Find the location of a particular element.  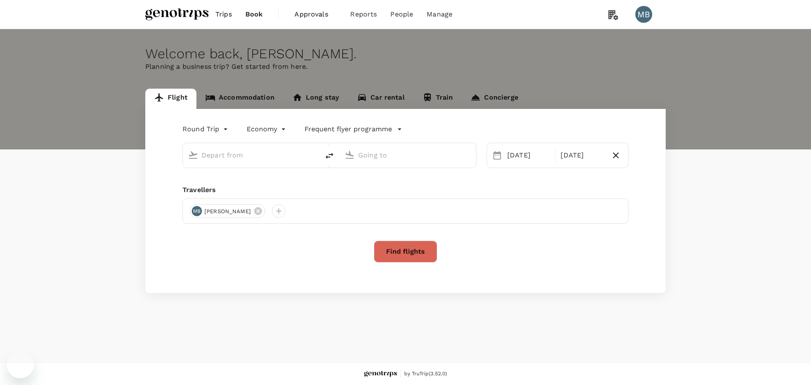

span: Trips is located at coordinates (223, 14).